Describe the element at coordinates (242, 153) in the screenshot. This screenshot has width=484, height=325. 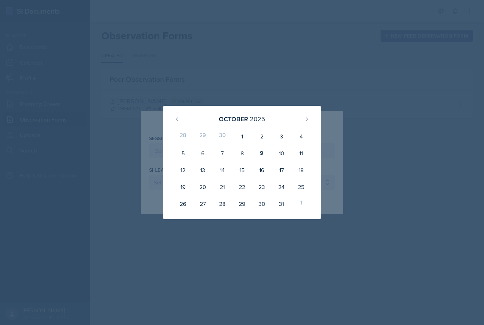
I see `div: 8` at that location.